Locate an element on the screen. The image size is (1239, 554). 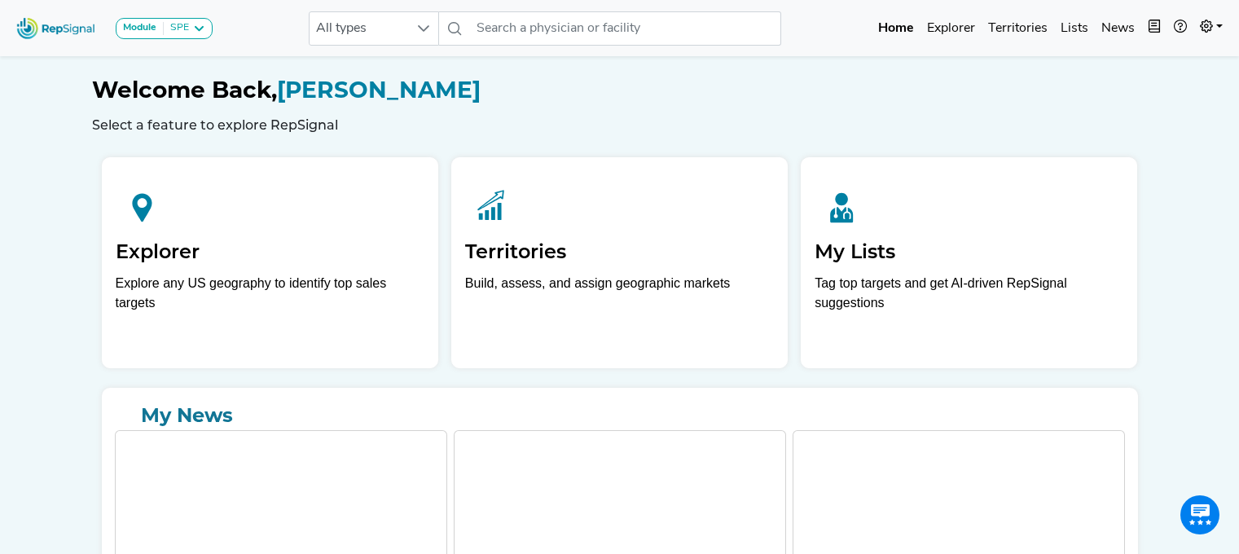
span: All types is located at coordinates (359, 29).